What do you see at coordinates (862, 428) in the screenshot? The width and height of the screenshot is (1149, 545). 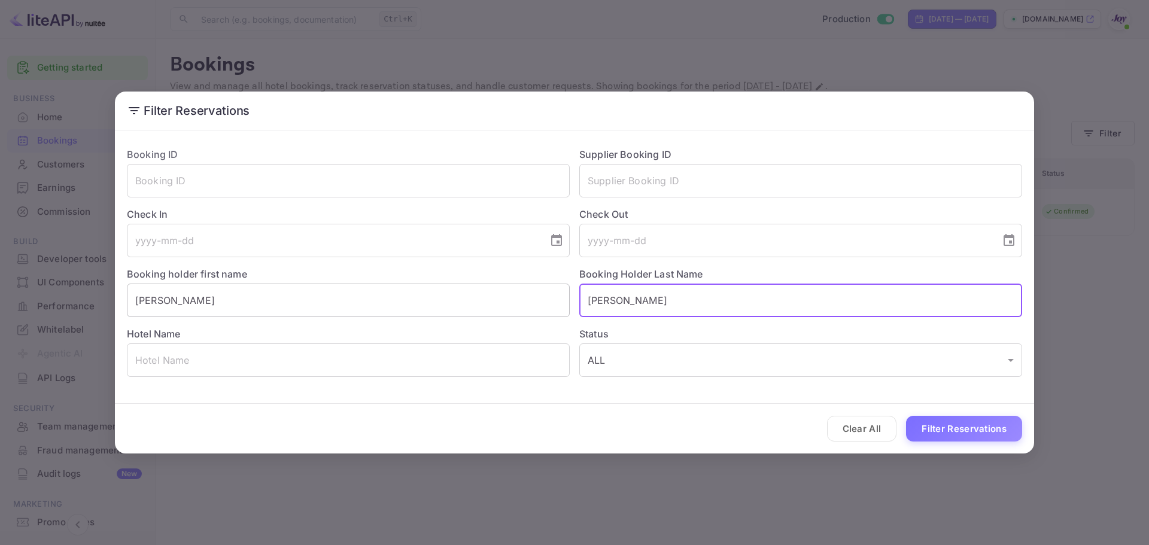 I see `button: Clear All` at bounding box center [862, 428].